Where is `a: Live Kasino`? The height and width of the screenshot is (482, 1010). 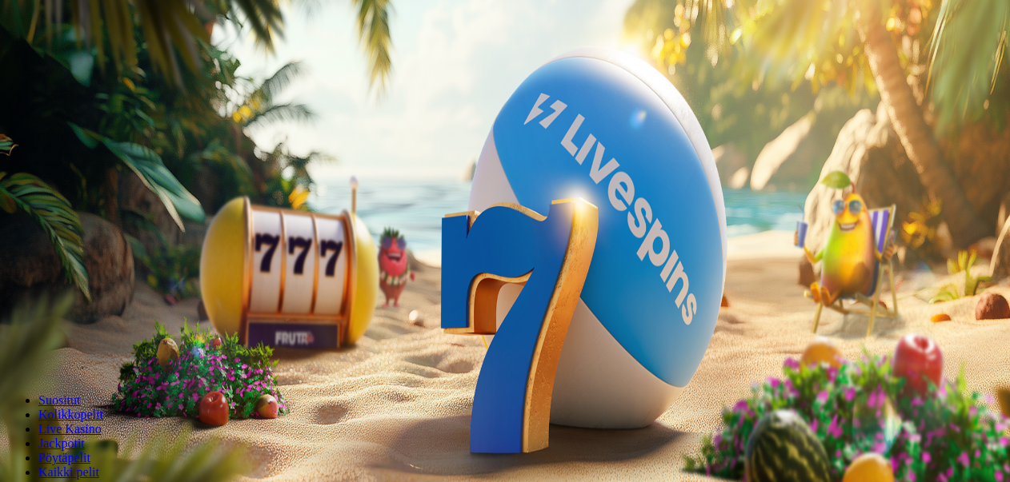
a: Live Kasino is located at coordinates (70, 429).